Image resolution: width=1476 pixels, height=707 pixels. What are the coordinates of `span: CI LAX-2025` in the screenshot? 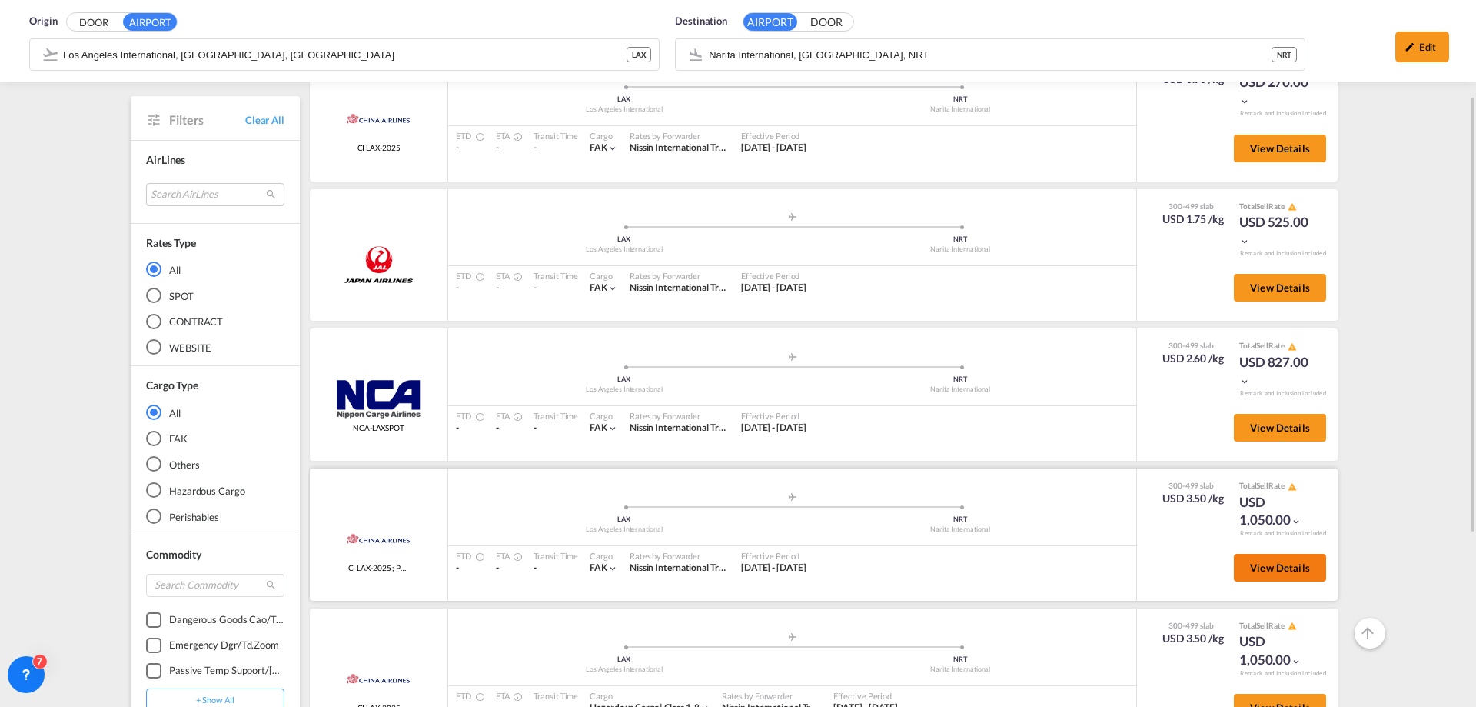 It's located at (379, 148).